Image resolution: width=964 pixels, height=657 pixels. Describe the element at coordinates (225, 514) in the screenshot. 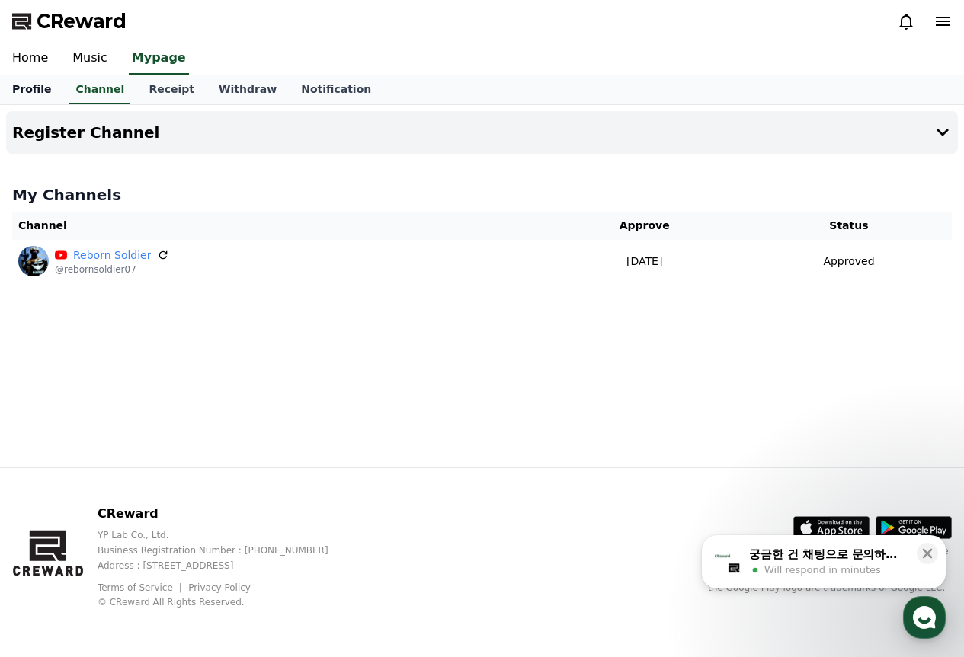

I see `p: CReward` at that location.